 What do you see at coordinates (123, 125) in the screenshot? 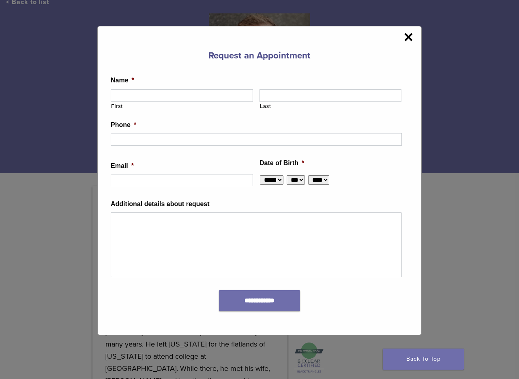
I see `label: Phone` at bounding box center [123, 125].